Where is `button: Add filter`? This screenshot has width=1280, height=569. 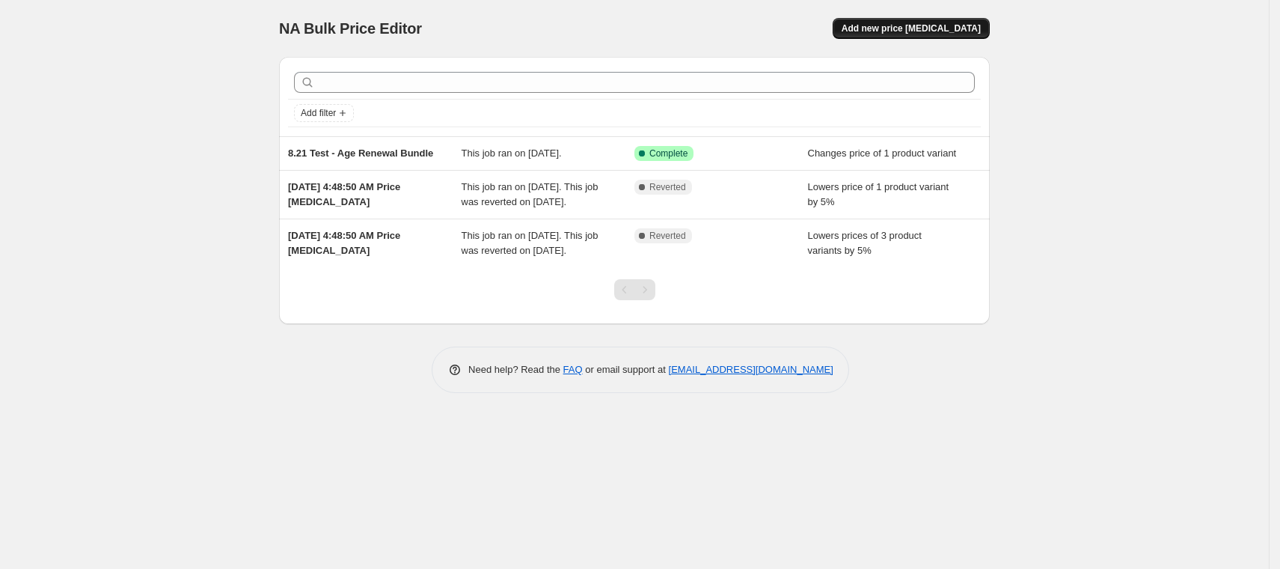 button: Add filter is located at coordinates (324, 113).